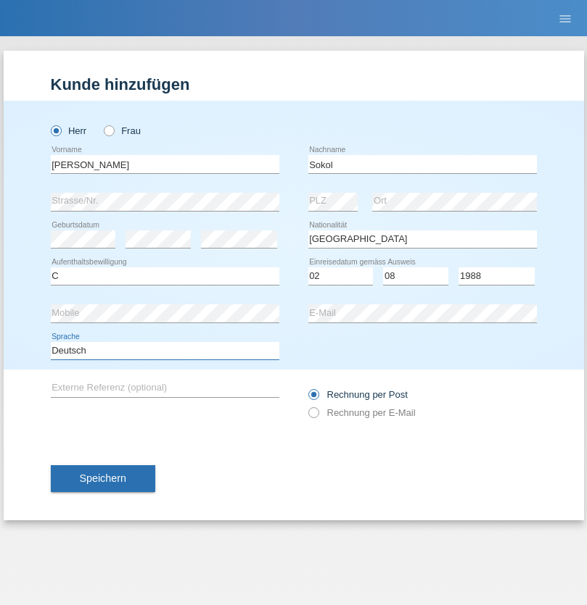 This screenshot has height=605, width=587. I want to click on input: Herr, so click(55, 130).